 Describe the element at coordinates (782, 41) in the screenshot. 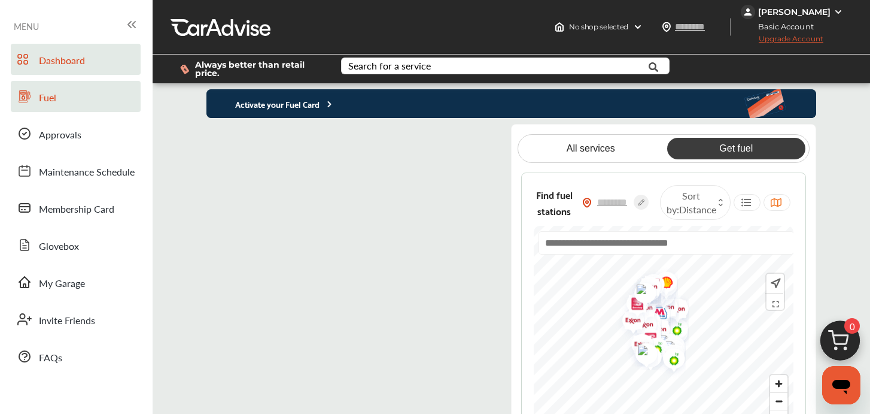

I see `span: Upgrade Account` at that location.